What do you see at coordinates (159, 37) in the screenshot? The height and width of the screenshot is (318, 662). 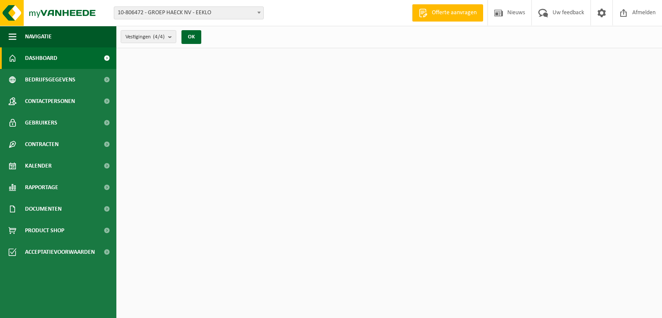 I see `count: (4/4)` at bounding box center [159, 37].